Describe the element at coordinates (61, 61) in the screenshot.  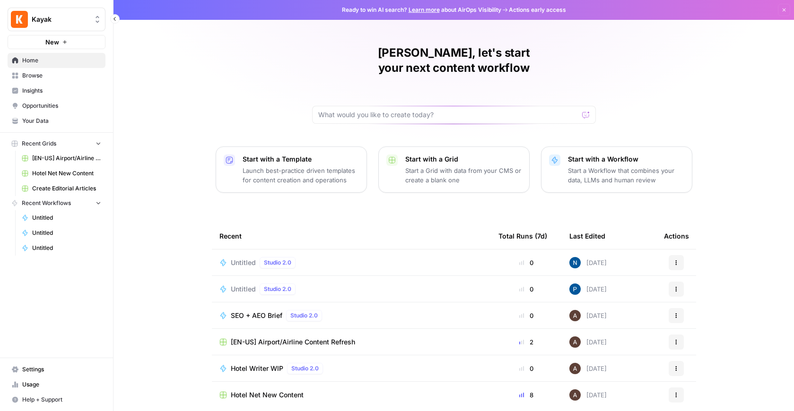
I see `span: Home` at that location.